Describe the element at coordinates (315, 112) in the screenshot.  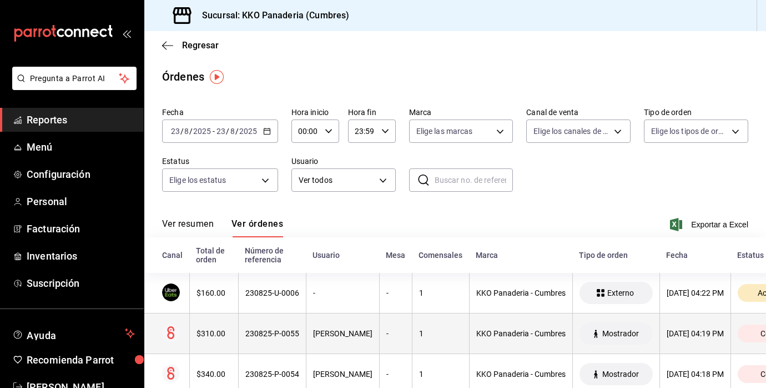
I see `label: Hora inicio` at that location.